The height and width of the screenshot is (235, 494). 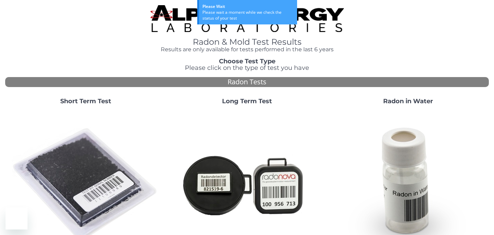 What do you see at coordinates (247, 42) in the screenshot?
I see `h1: Radon & Mold Test Results` at bounding box center [247, 42].